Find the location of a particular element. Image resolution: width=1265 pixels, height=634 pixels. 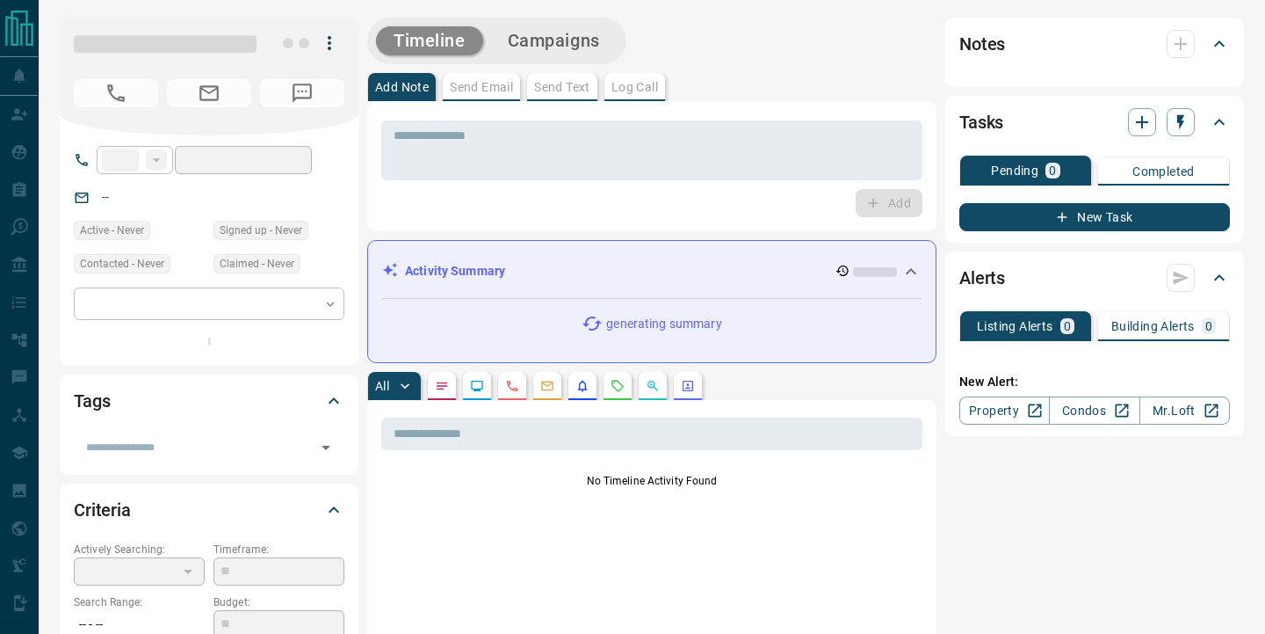

h2: Alerts is located at coordinates (982, 278).